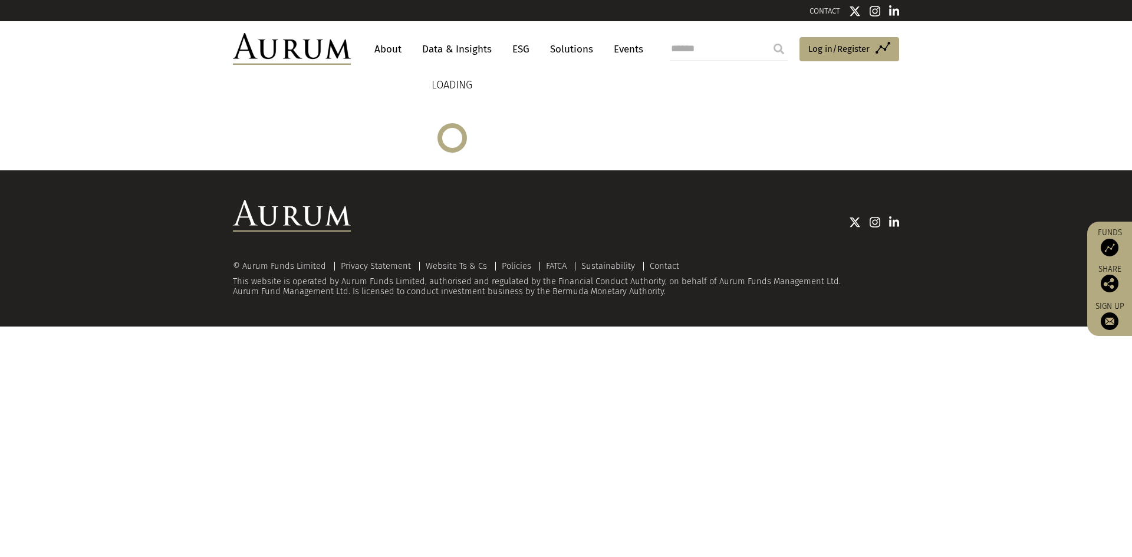 This screenshot has height=557, width=1132. What do you see at coordinates (282, 266) in the screenshot?
I see `div: © Aurum Funds Limited` at bounding box center [282, 266].